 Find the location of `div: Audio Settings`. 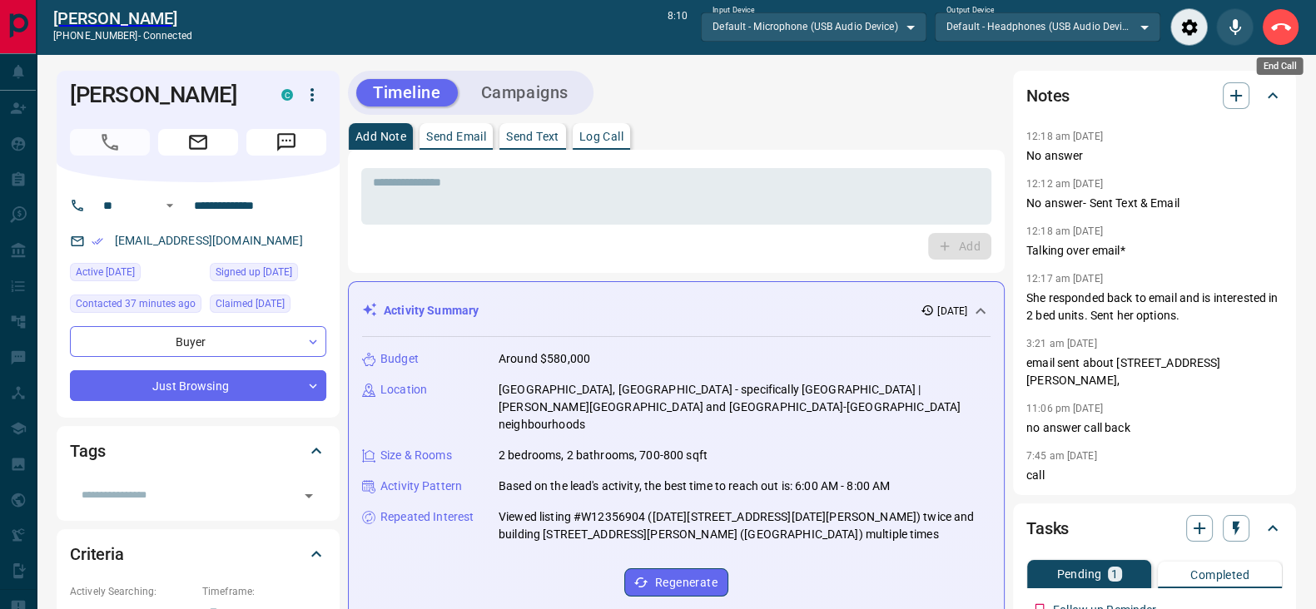

div: Audio Settings is located at coordinates (1188, 27).